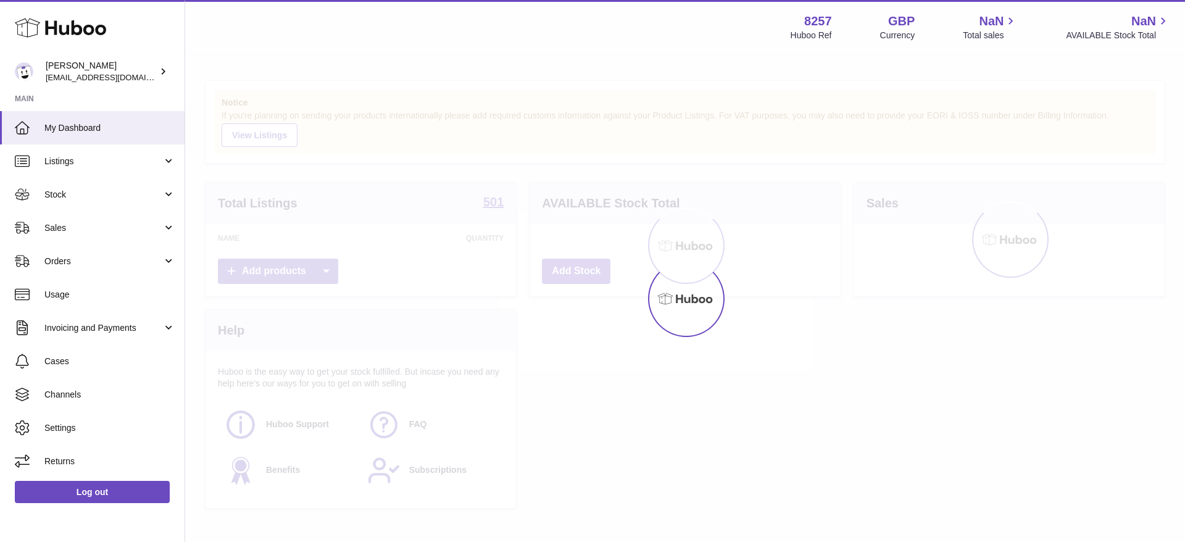  Describe the element at coordinates (103, 194) in the screenshot. I see `span: Stock` at that location.